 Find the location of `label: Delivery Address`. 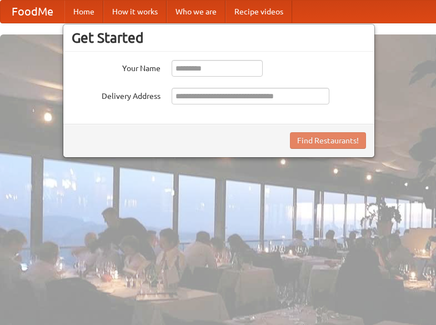

label: Delivery Address is located at coordinates (116, 94).